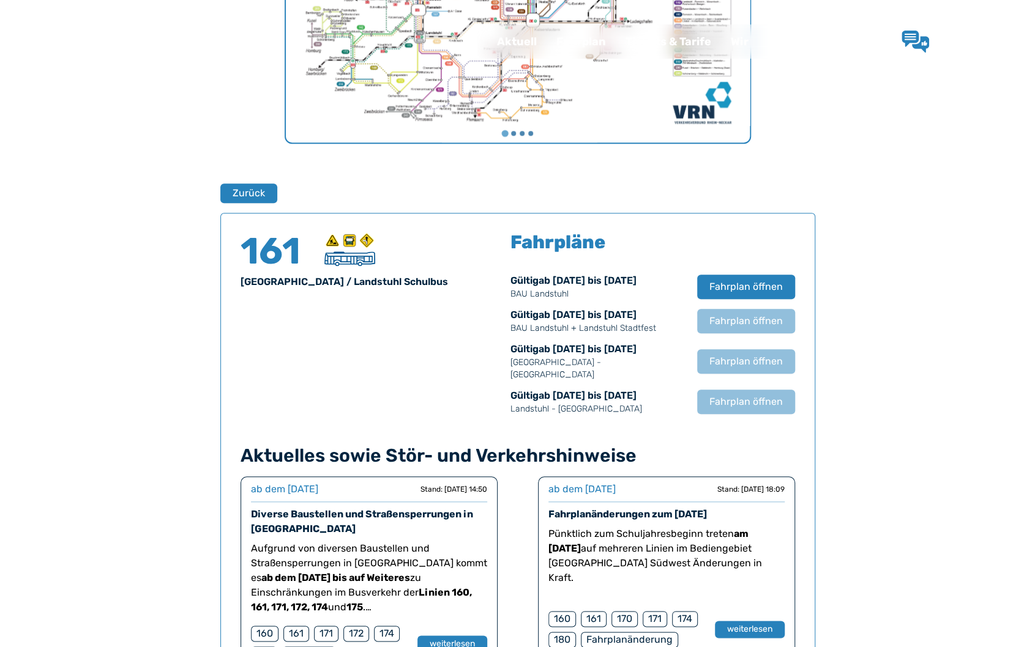 This screenshot has width=1035, height=647. Describe the element at coordinates (248, 193) in the screenshot. I see `button: Zurück` at that location.